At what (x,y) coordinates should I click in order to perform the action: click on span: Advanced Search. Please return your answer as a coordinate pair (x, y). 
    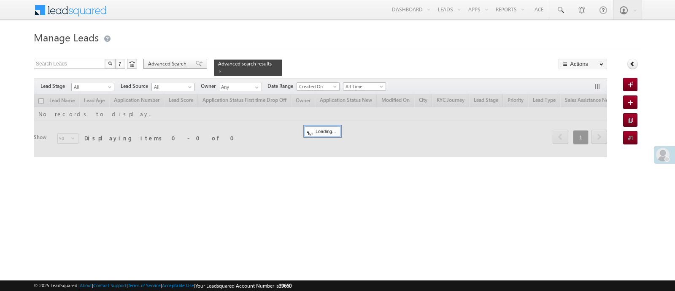
    Looking at the image, I should click on (168, 64).